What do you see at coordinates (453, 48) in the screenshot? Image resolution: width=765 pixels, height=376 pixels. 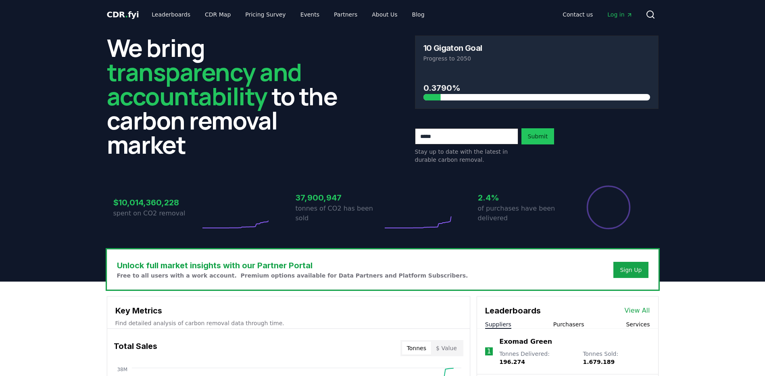 I see `h3: 10 Gigaton Goal` at bounding box center [453, 48].